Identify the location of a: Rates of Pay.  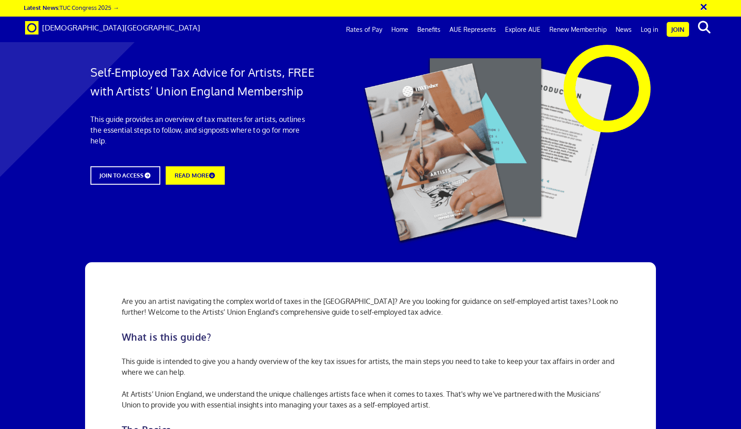
(364, 30).